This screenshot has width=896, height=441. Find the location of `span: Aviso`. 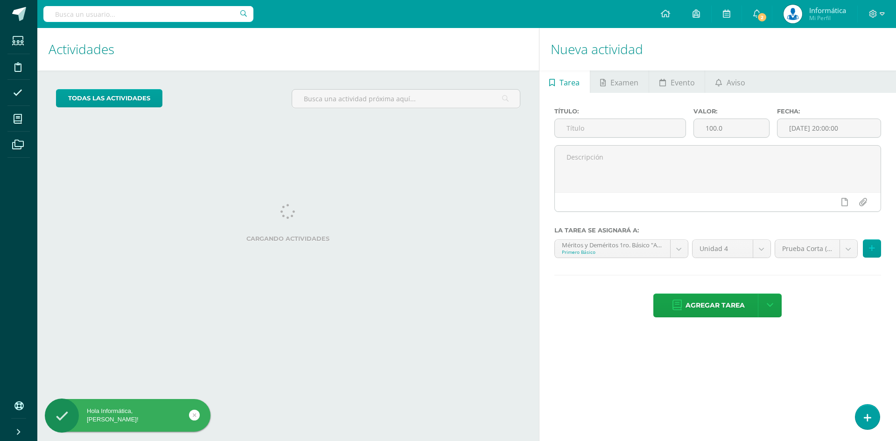

span: Aviso is located at coordinates (736, 83).